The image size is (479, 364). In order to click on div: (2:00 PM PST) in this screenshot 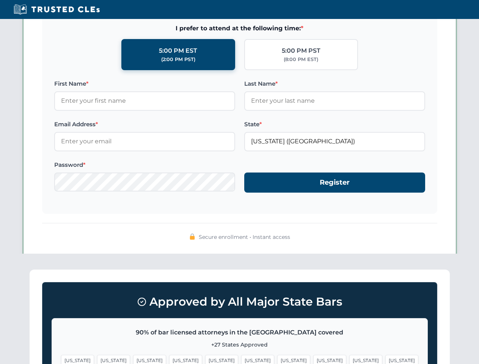, I will do `click(178, 60)`.